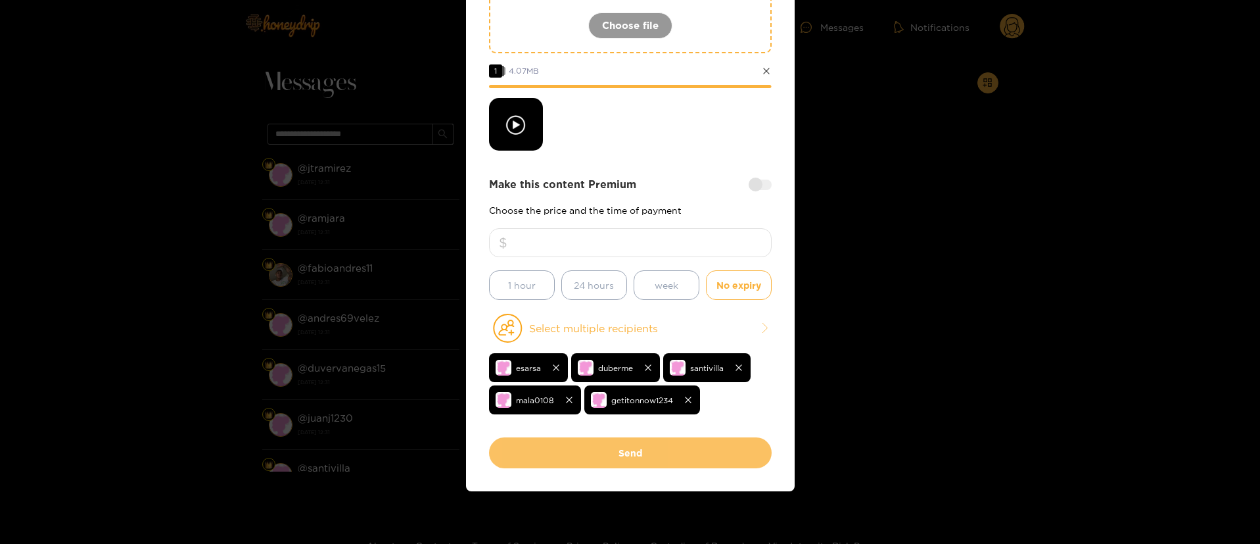 This screenshot has height=544, width=1260. Describe the element at coordinates (522, 285) in the screenshot. I see `span: 1 hour` at that location.